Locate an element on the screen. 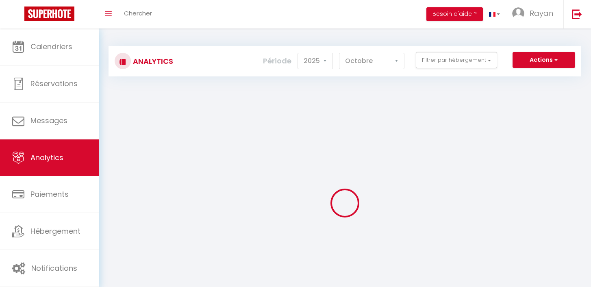  span: Calendriers is located at coordinates (51, 46).